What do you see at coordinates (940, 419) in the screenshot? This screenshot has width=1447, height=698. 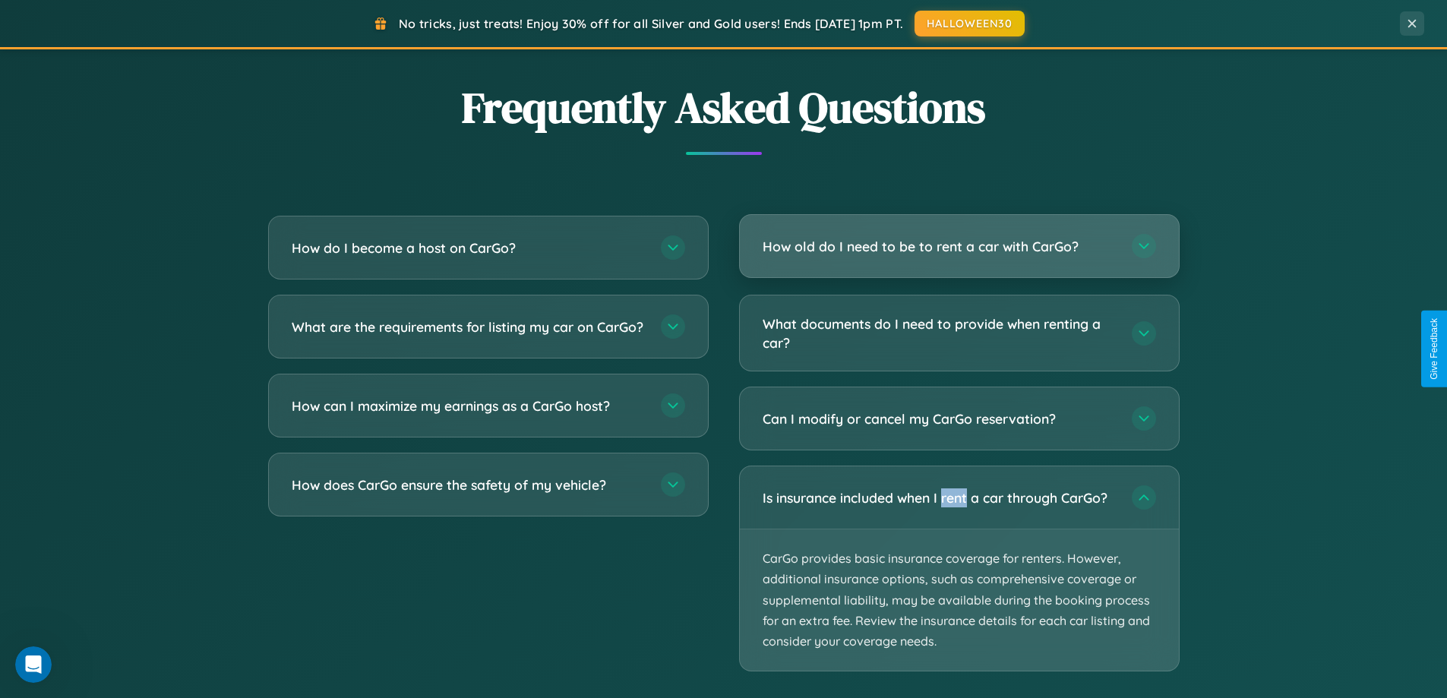 I see `h3: Can I modify or cancel my CarGo reservation?` at bounding box center [940, 419].